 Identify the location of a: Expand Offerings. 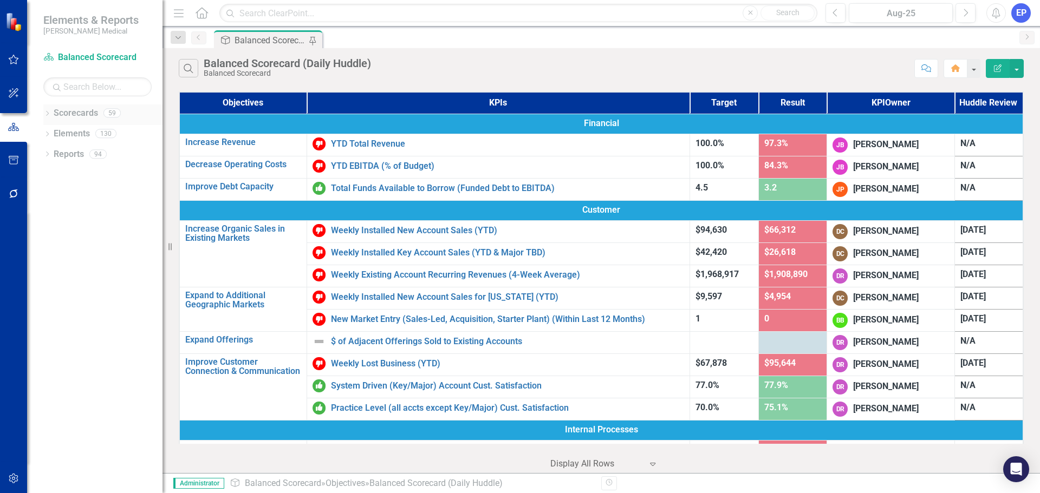
(243, 340).